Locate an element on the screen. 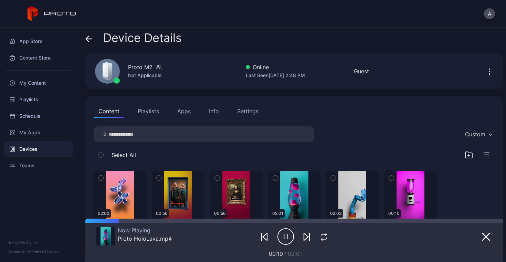 The width and height of the screenshot is (506, 262). a: Teams is located at coordinates (38, 165).